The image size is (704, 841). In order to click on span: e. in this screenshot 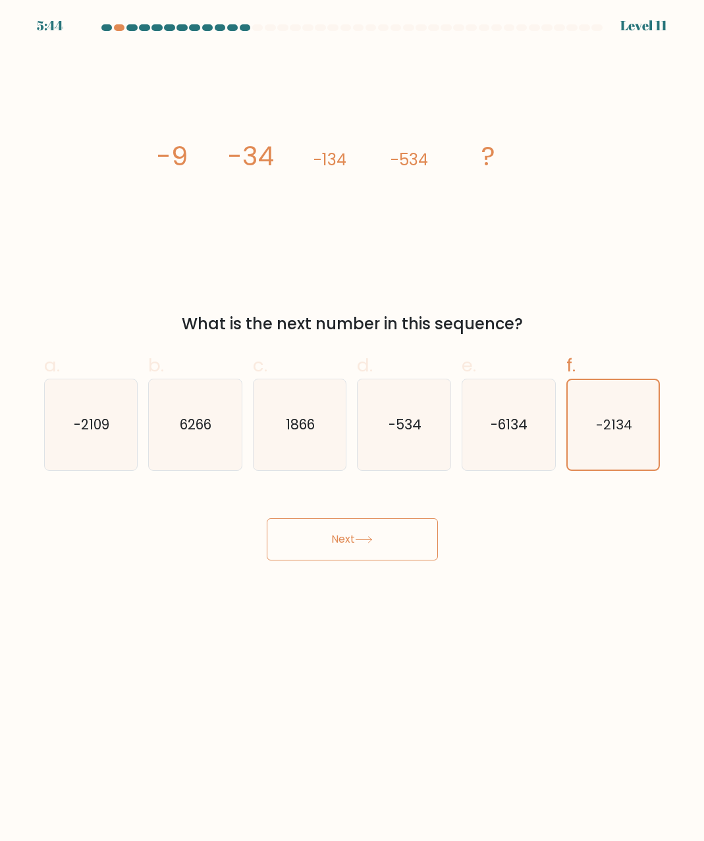, I will do `click(469, 365)`.